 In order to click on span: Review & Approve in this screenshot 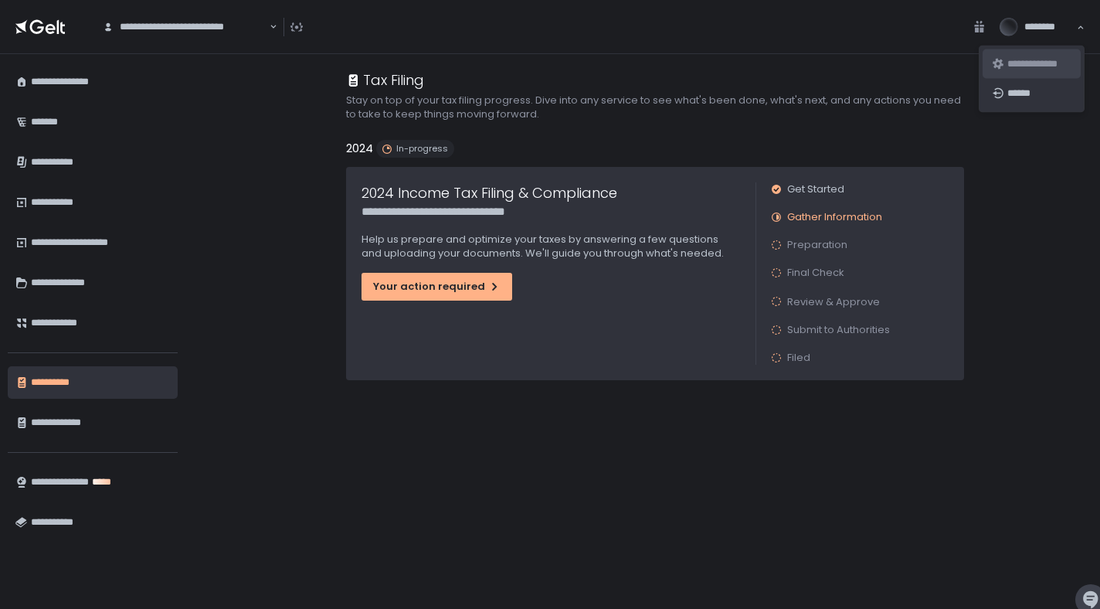, I will do `click(834, 301)`.